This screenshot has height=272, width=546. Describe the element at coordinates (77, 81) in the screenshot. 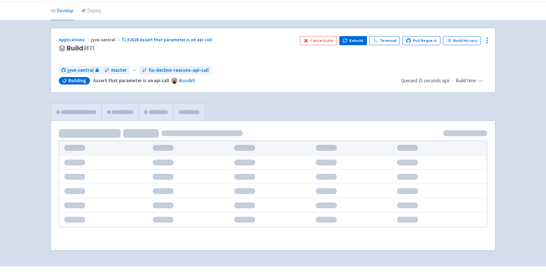

I see `span: Building` at that location.